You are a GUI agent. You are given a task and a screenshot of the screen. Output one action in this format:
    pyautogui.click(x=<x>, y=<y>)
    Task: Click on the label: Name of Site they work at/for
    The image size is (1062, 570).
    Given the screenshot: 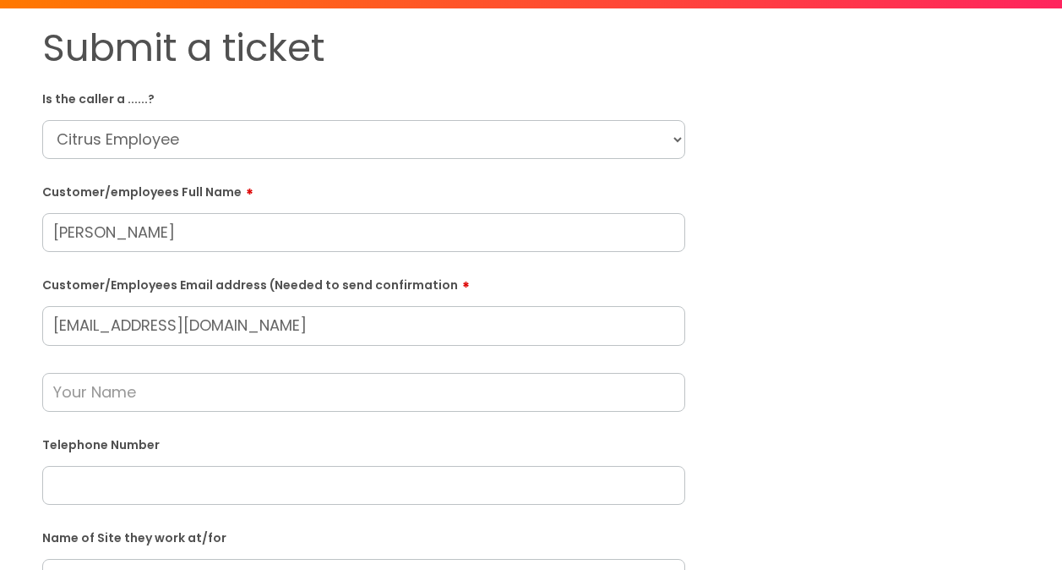 What is the action you would take?
    pyautogui.click(x=363, y=536)
    